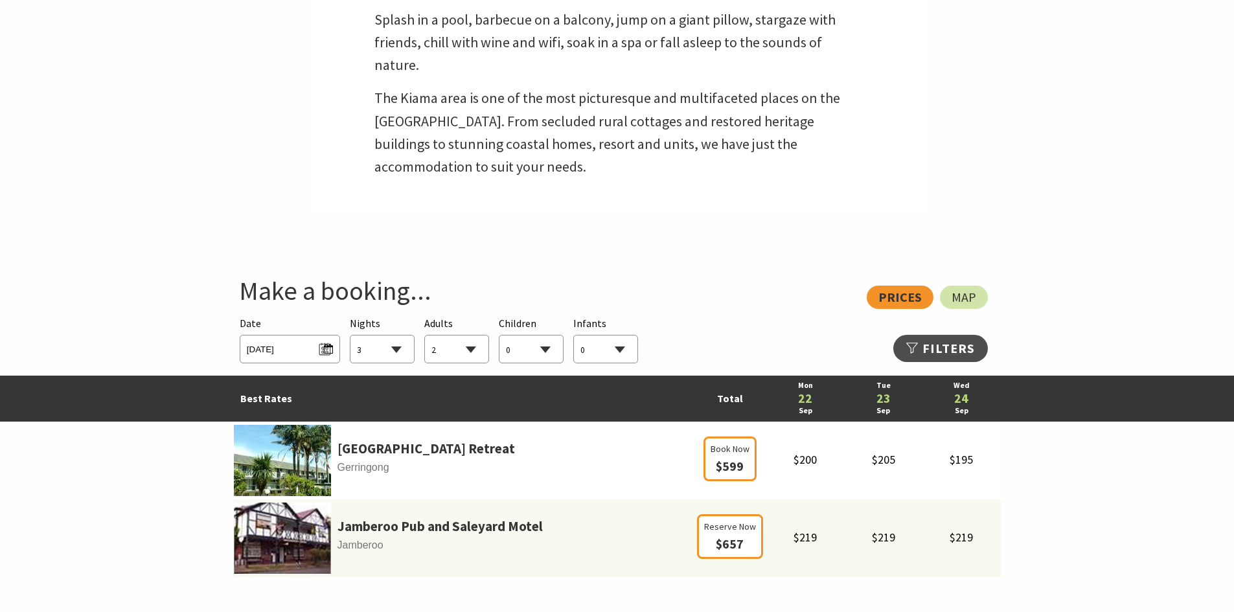 This screenshot has width=1234, height=612. Describe the element at coordinates (883, 459) in the screenshot. I see `span: $205` at that location.